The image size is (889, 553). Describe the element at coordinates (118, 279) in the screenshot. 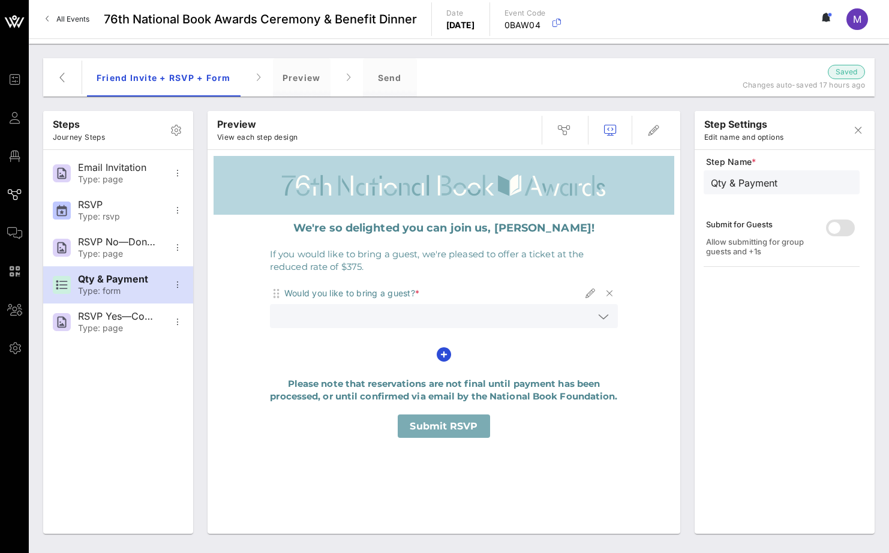

I see `div: Qty & Payment` at that location.